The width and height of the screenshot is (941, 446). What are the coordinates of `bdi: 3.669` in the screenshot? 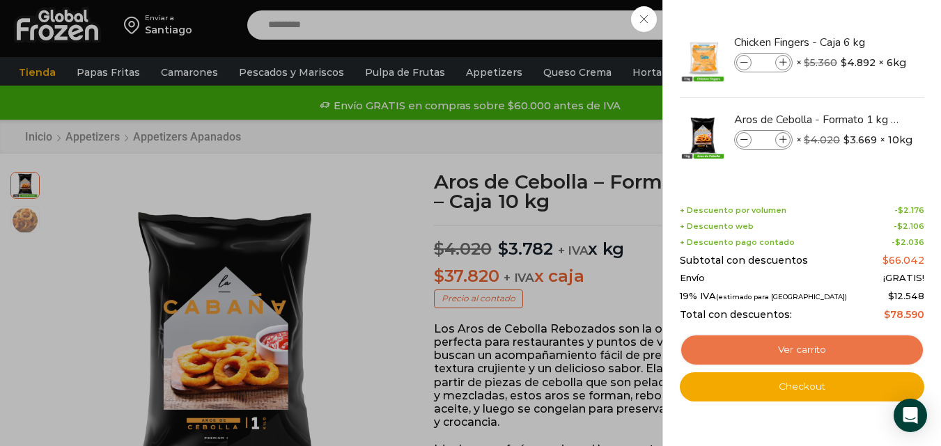 It's located at (860, 140).